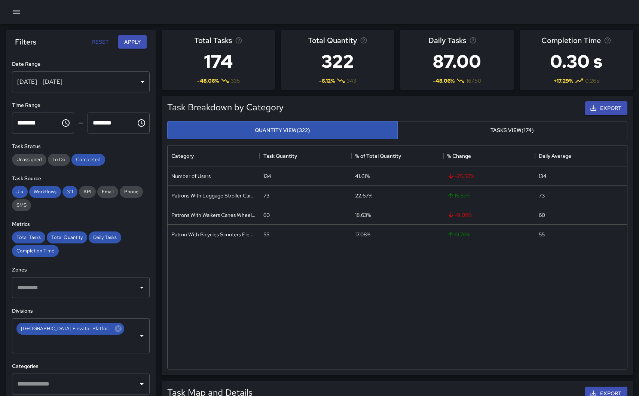  What do you see at coordinates (108, 192) in the screenshot?
I see `div: Email` at bounding box center [108, 192].